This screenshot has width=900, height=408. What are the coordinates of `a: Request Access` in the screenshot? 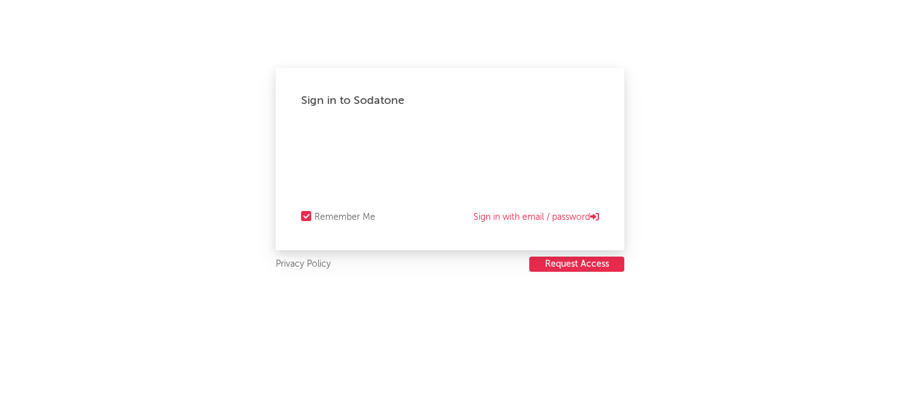 It's located at (577, 264).